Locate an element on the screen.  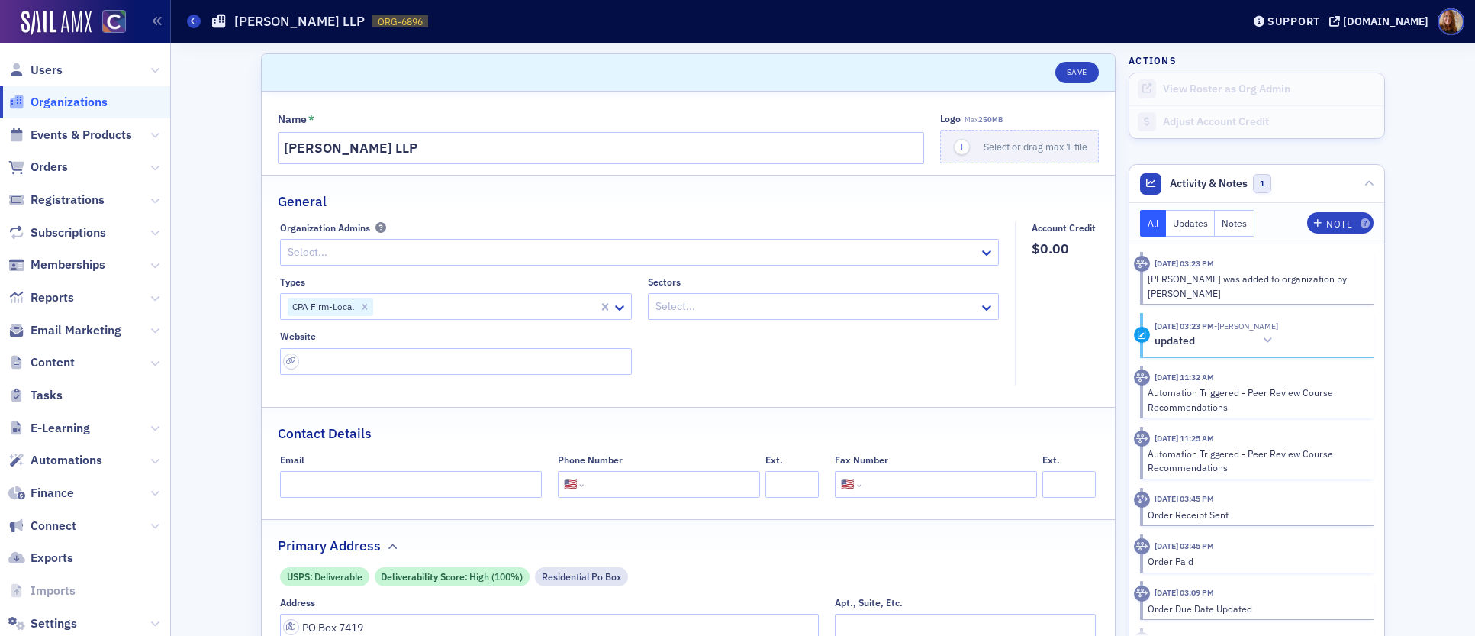
span: Select or drag max 1 file is located at coordinates (1036, 147).